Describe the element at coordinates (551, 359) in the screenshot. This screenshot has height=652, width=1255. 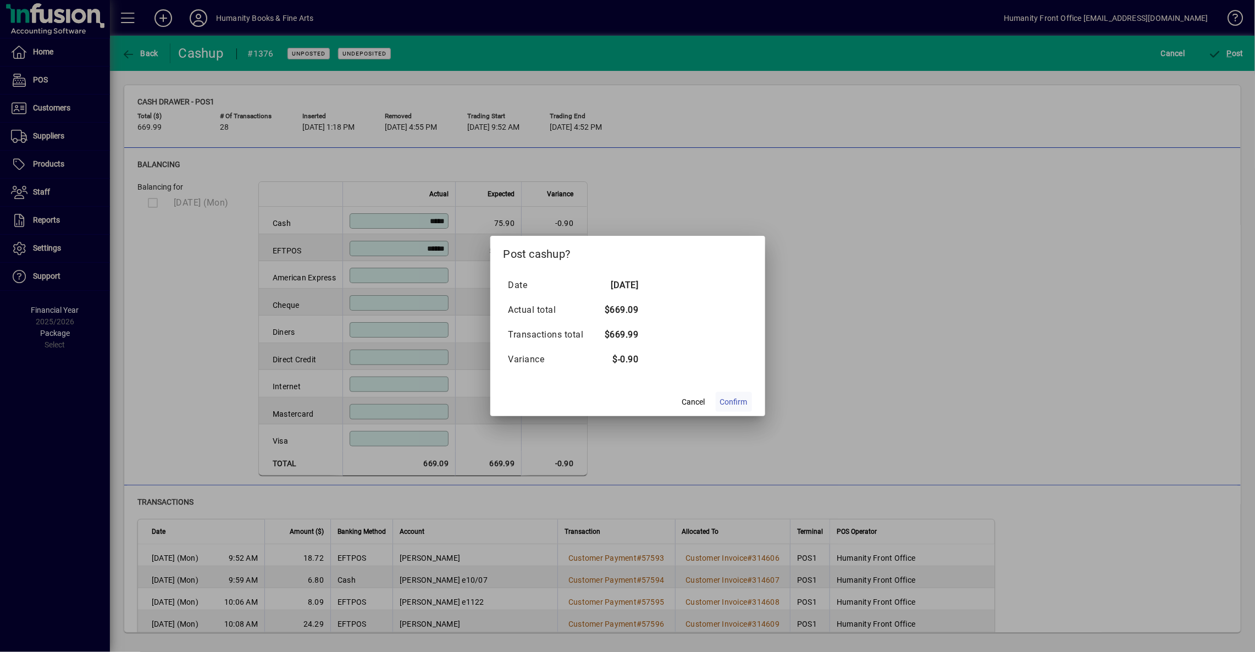
I see `td: Variance` at that location.